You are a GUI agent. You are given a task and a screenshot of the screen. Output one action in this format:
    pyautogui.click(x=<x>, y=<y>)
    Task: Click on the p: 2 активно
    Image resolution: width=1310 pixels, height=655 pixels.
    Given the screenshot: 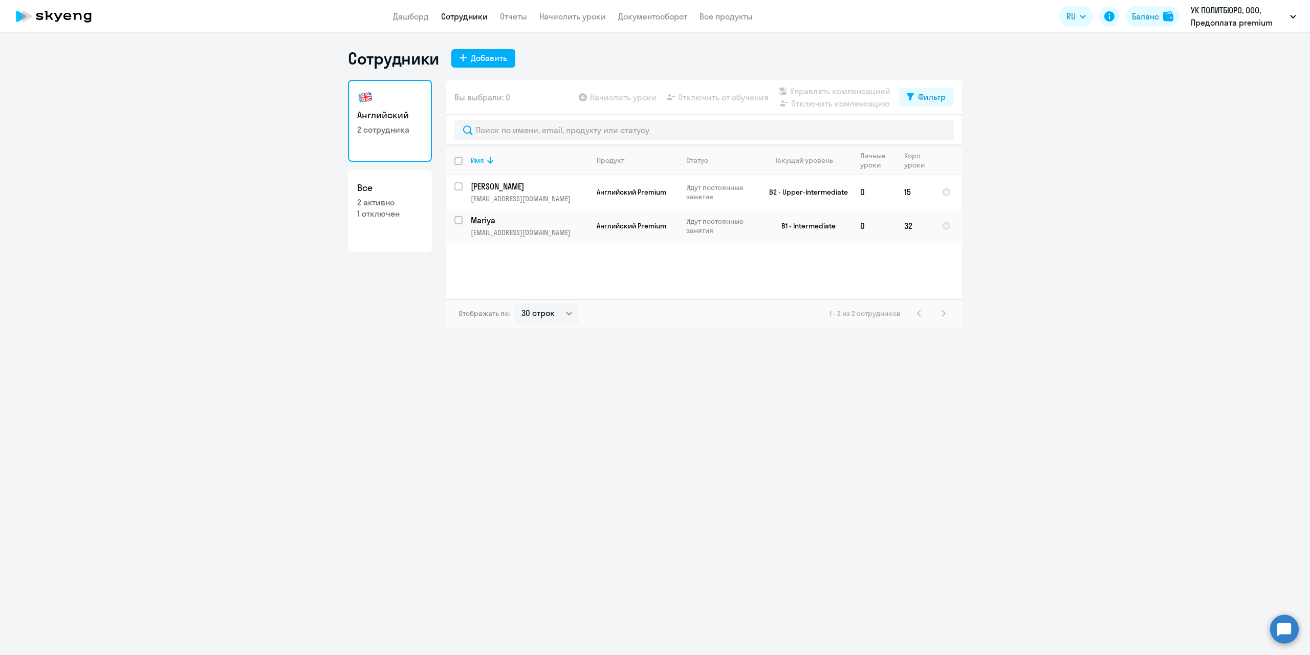 What is the action you would take?
    pyautogui.click(x=390, y=202)
    